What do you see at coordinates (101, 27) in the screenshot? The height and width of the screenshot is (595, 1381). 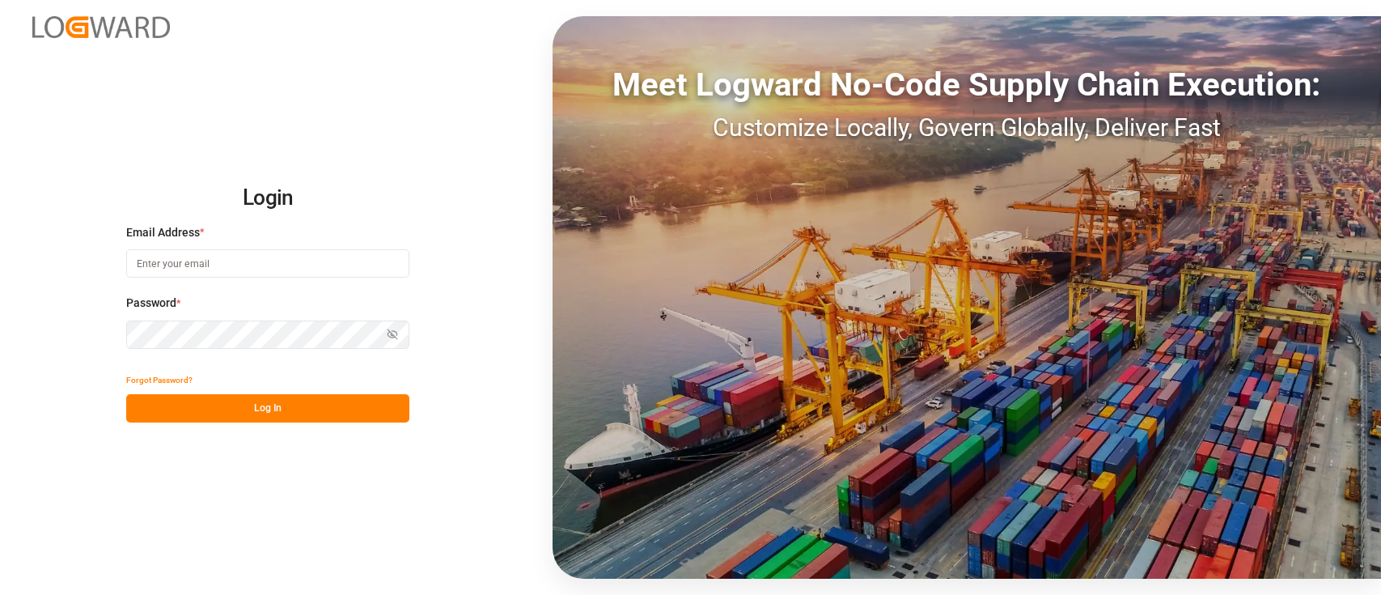 I see `img: Logward_new_orange.png` at bounding box center [101, 27].